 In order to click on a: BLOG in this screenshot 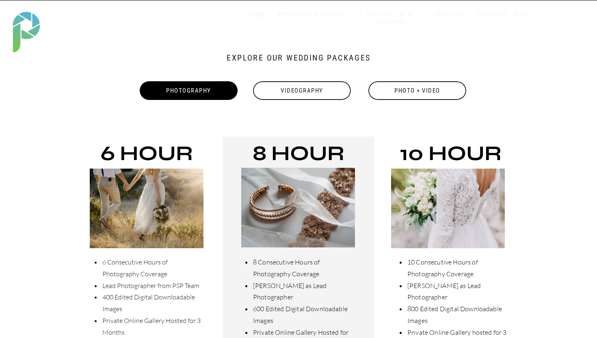, I will do `click(523, 15)`.